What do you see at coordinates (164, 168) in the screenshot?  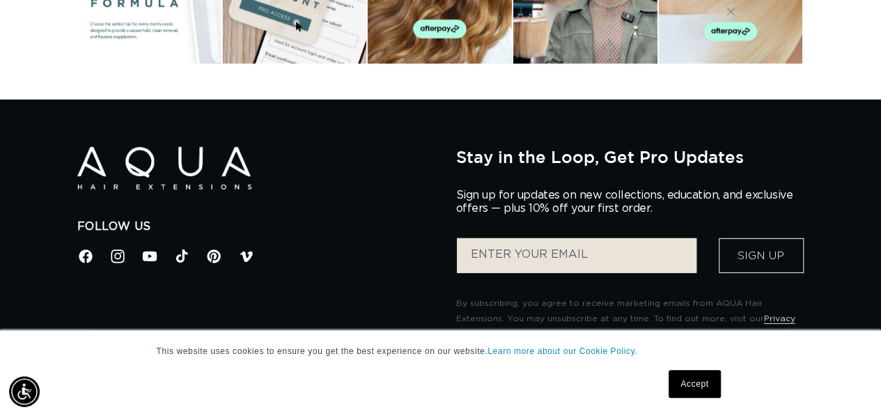 I see `img: Aqua Hair Extensions` at bounding box center [164, 168].